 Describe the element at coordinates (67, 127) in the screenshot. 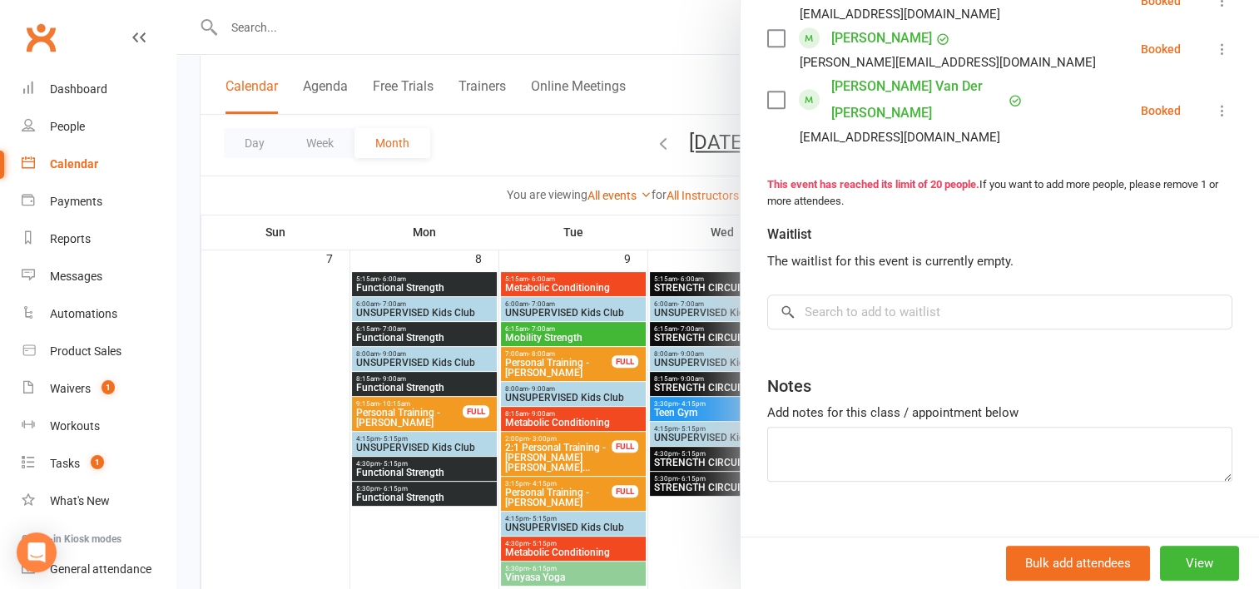

I see `div: People` at that location.